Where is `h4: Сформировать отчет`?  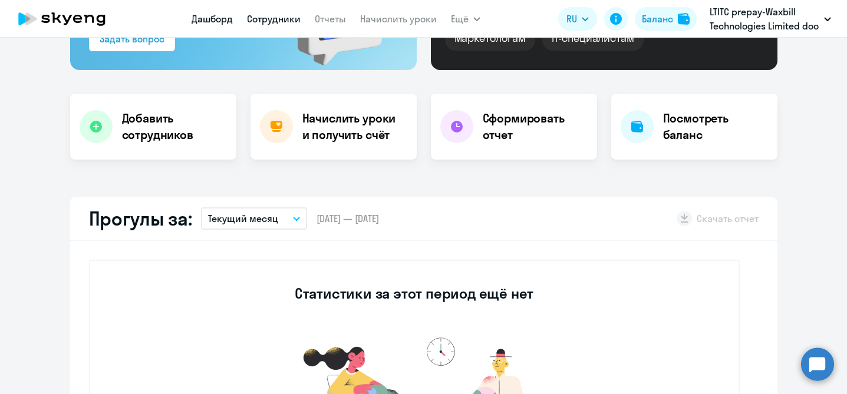
h4: Сформировать отчет is located at coordinates (535, 127).